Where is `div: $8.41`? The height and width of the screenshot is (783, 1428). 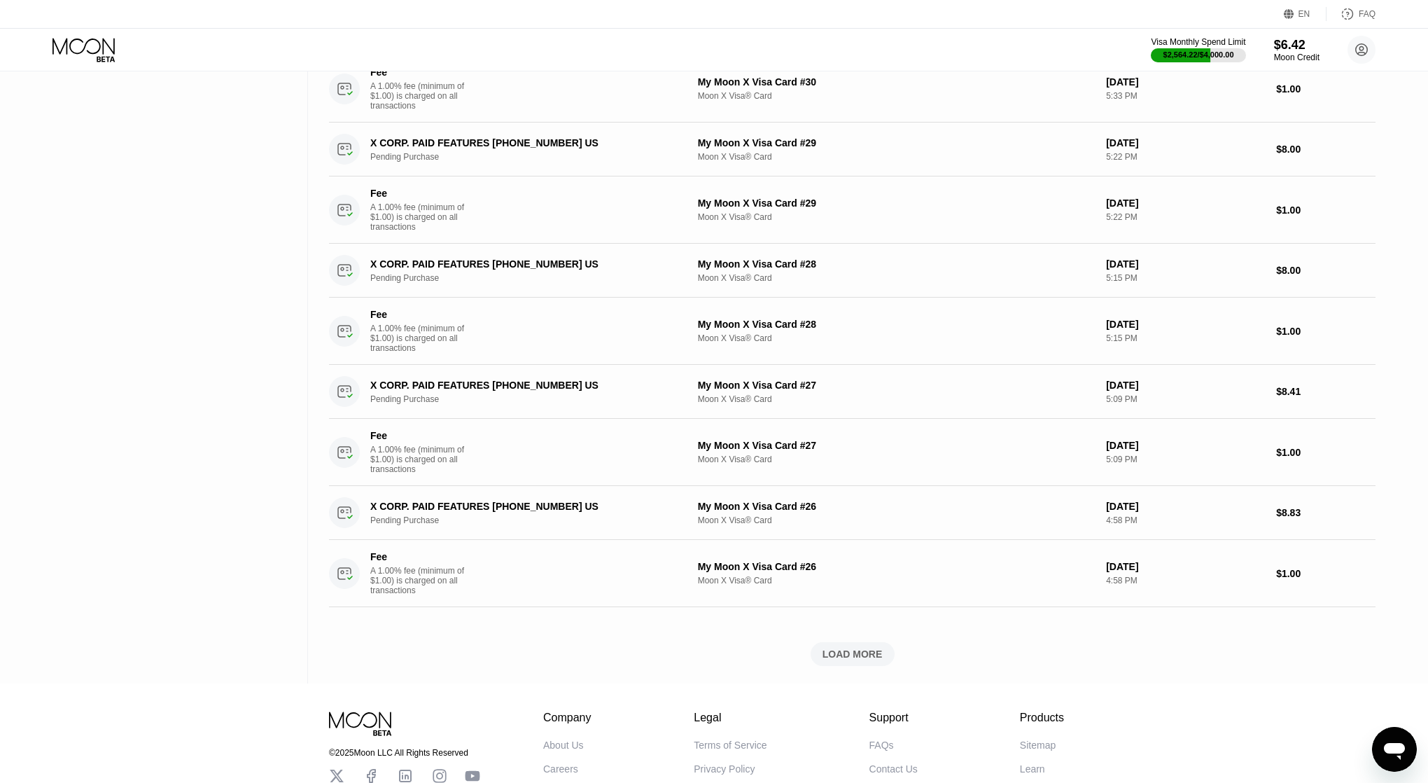 div: $8.41 is located at coordinates (1326, 391).